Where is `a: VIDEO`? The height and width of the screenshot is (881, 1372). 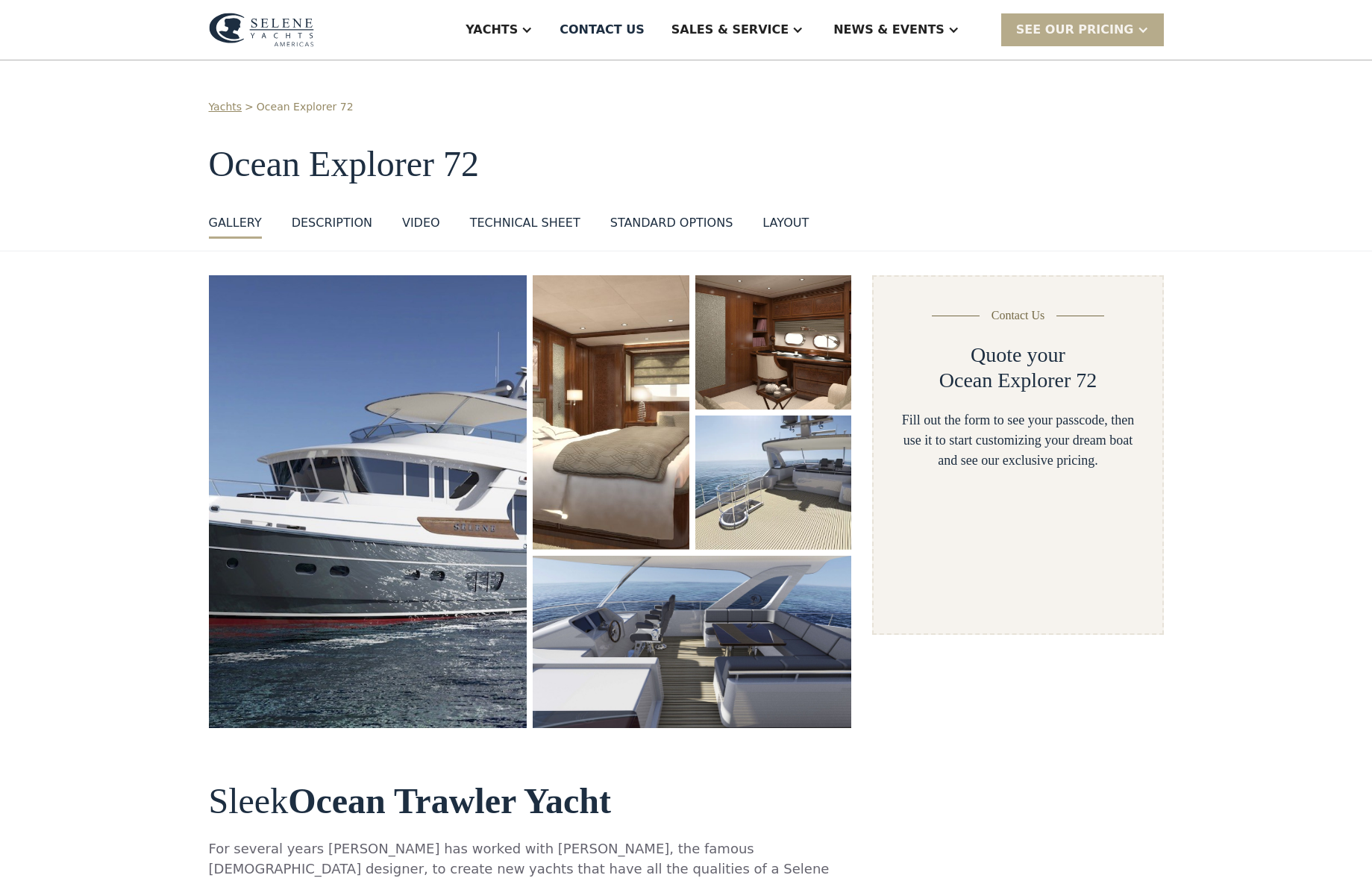 a: VIDEO is located at coordinates (421, 227).